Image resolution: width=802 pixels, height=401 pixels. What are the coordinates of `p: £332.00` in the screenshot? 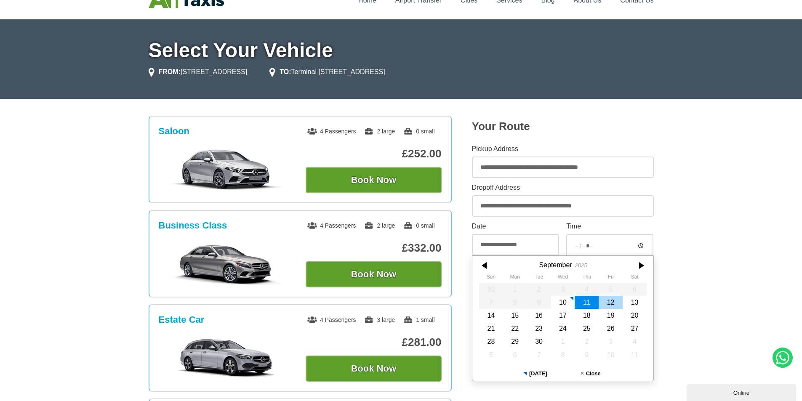 It's located at (373, 248).